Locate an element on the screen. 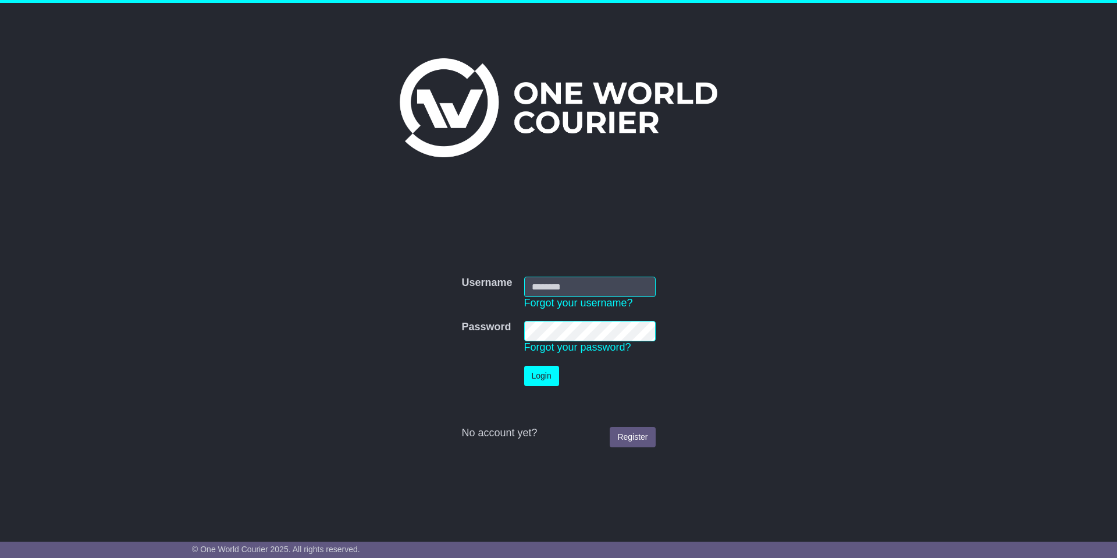  a: Forgot your password? is located at coordinates (578, 347).